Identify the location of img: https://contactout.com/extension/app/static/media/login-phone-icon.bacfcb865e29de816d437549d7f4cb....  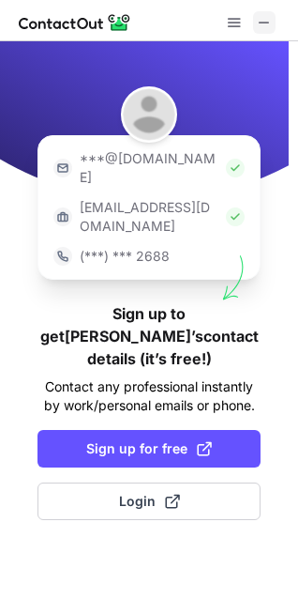
(63, 256).